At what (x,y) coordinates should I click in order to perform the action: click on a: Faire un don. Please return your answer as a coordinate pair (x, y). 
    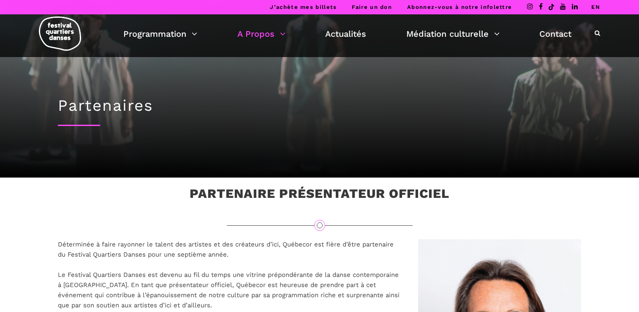
    Looking at the image, I should click on (372, 7).